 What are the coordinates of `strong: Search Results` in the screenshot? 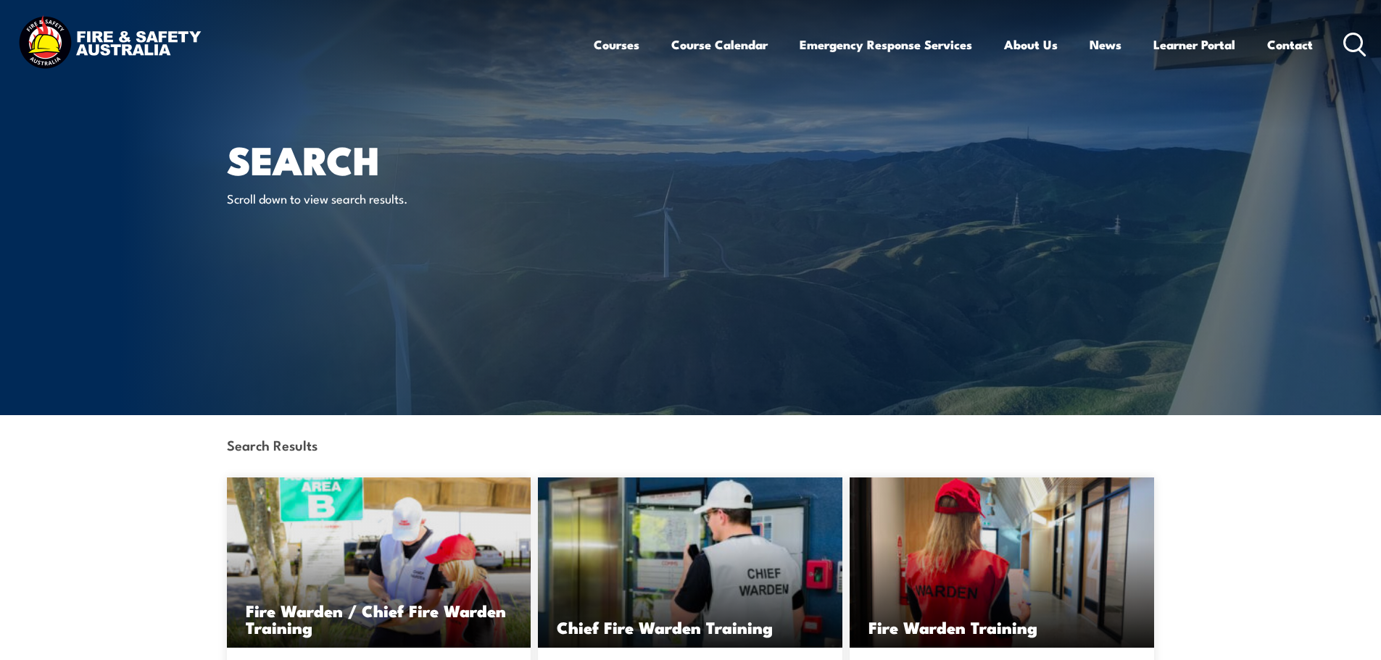 It's located at (272, 444).